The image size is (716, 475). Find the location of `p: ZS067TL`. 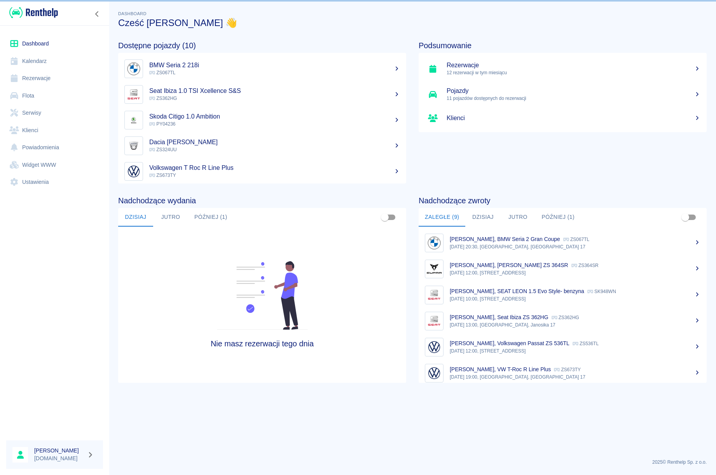

p: ZS067TL is located at coordinates (576, 240).